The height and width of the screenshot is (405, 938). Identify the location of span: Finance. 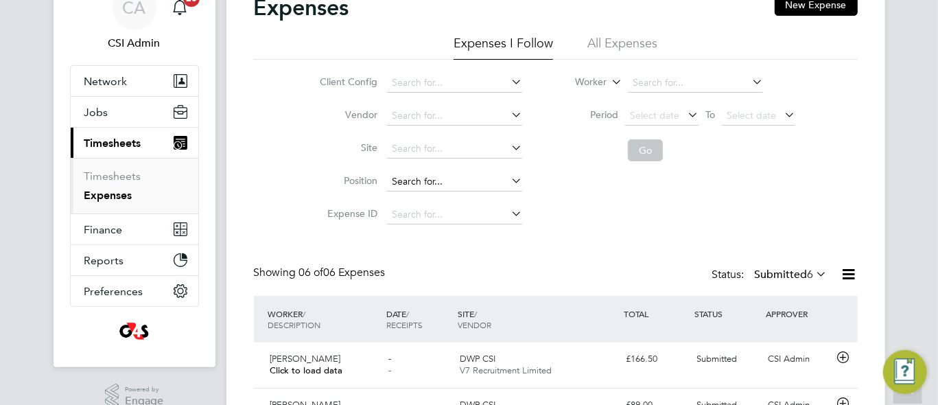
(104, 229).